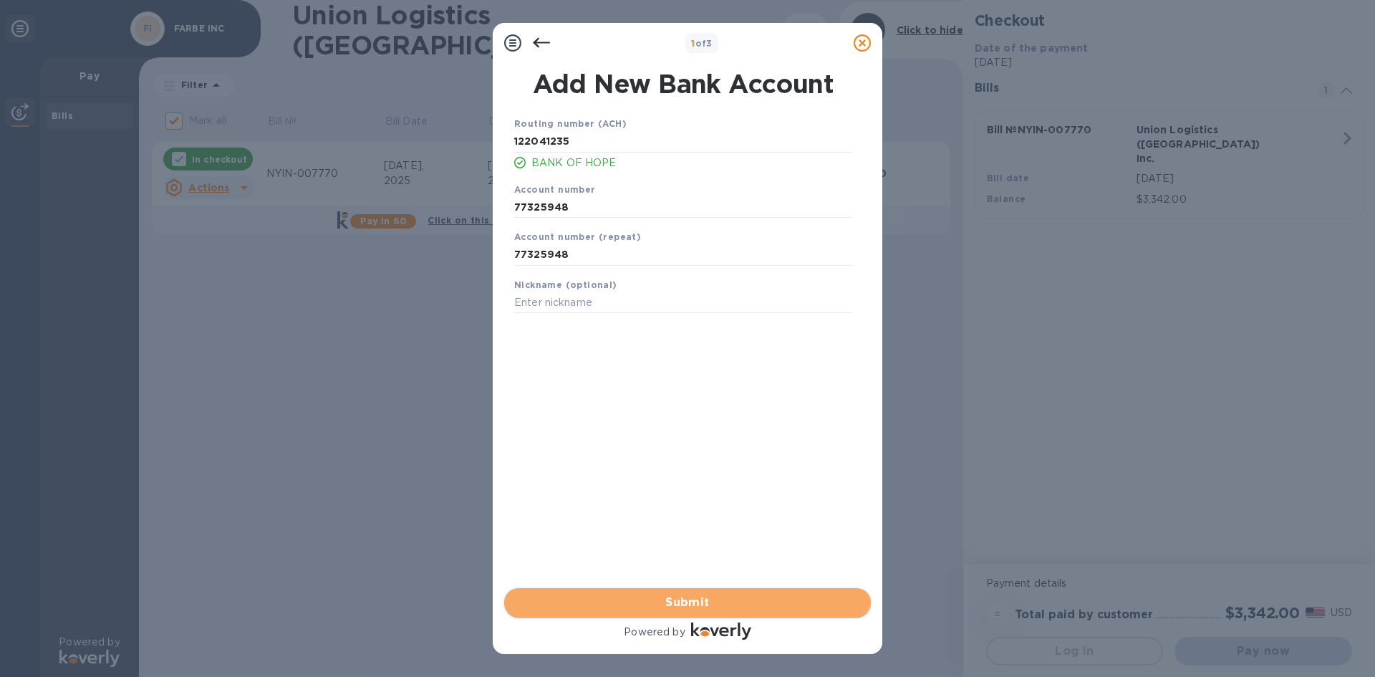 Image resolution: width=1375 pixels, height=677 pixels. I want to click on b: Nickname (optional), so click(566, 284).